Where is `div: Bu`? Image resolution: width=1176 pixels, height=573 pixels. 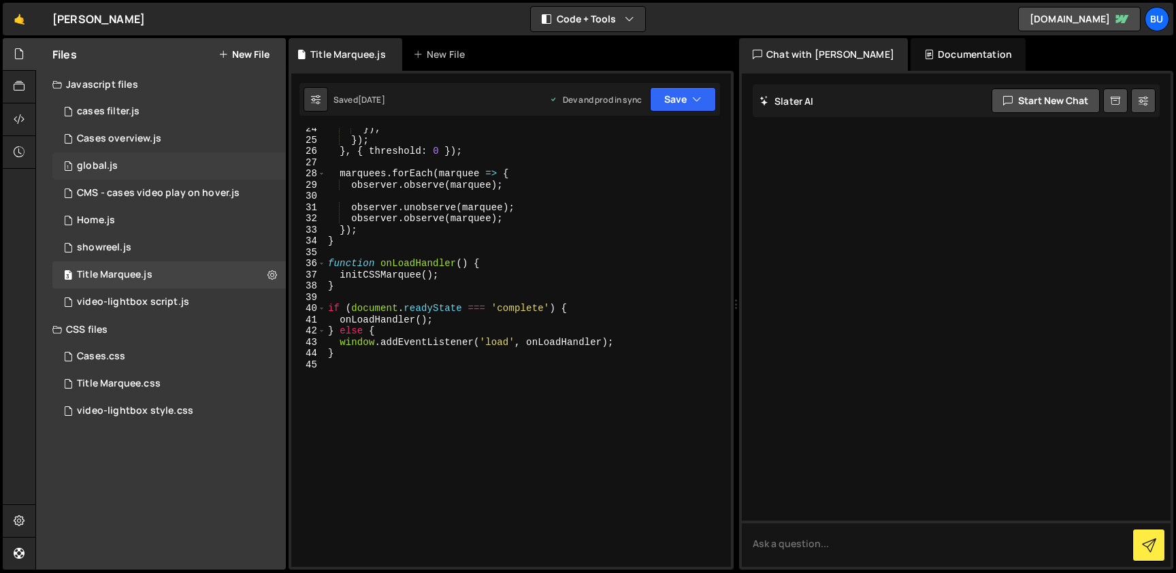 div: Bu is located at coordinates (1157, 19).